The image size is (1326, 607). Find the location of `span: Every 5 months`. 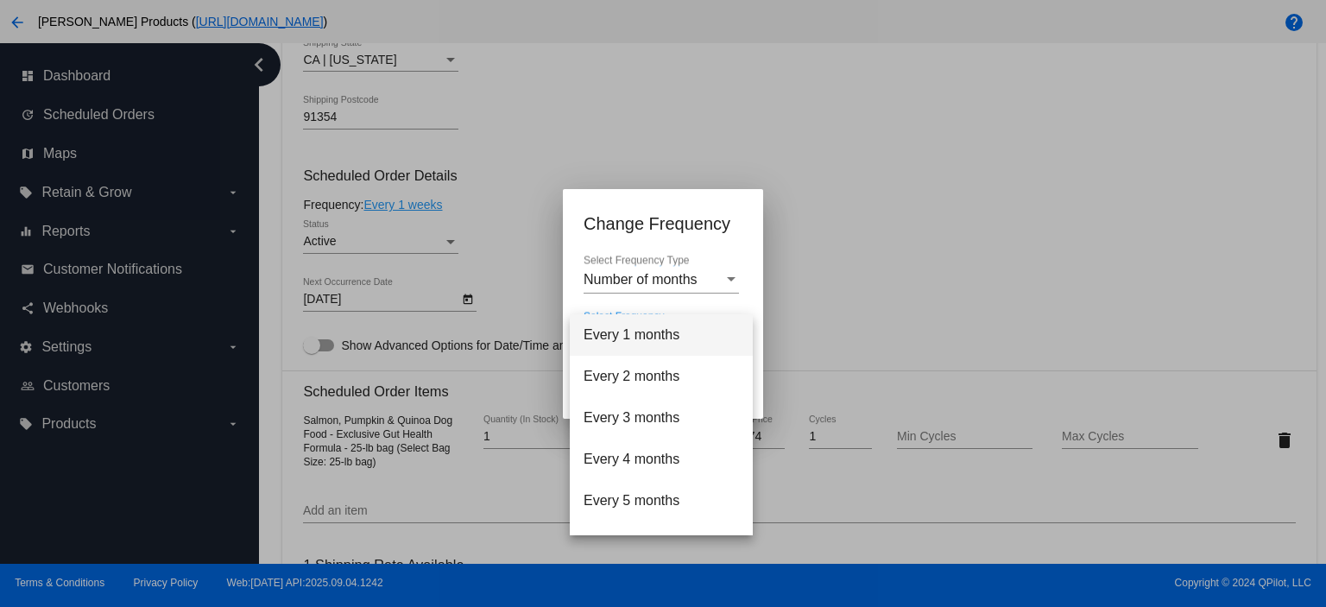

span: Every 5 months is located at coordinates (661, 501).